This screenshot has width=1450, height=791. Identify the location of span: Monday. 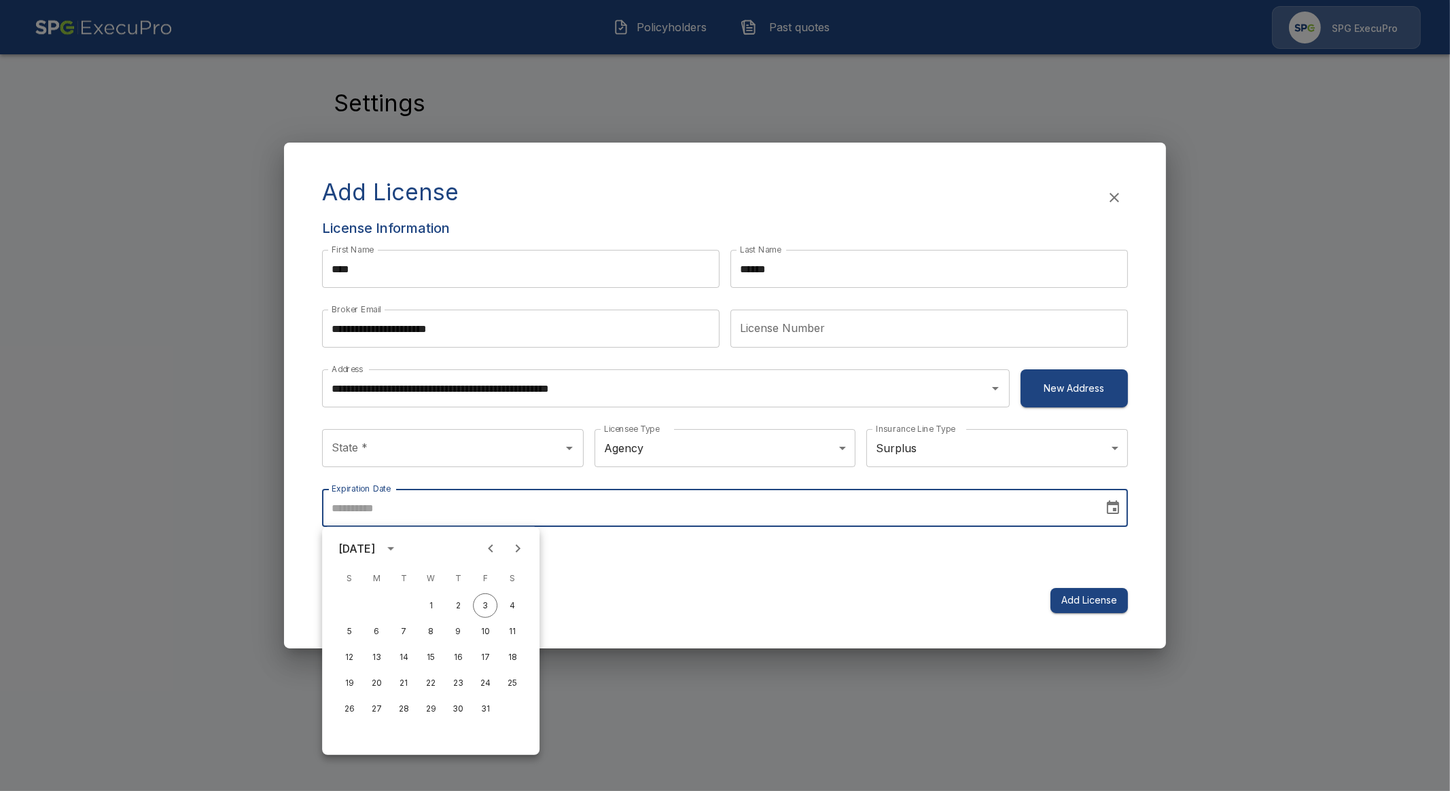
(376, 579).